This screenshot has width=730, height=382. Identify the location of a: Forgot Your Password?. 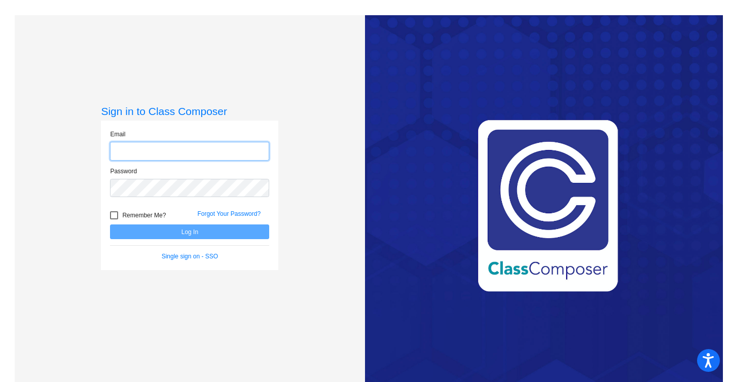
(229, 214).